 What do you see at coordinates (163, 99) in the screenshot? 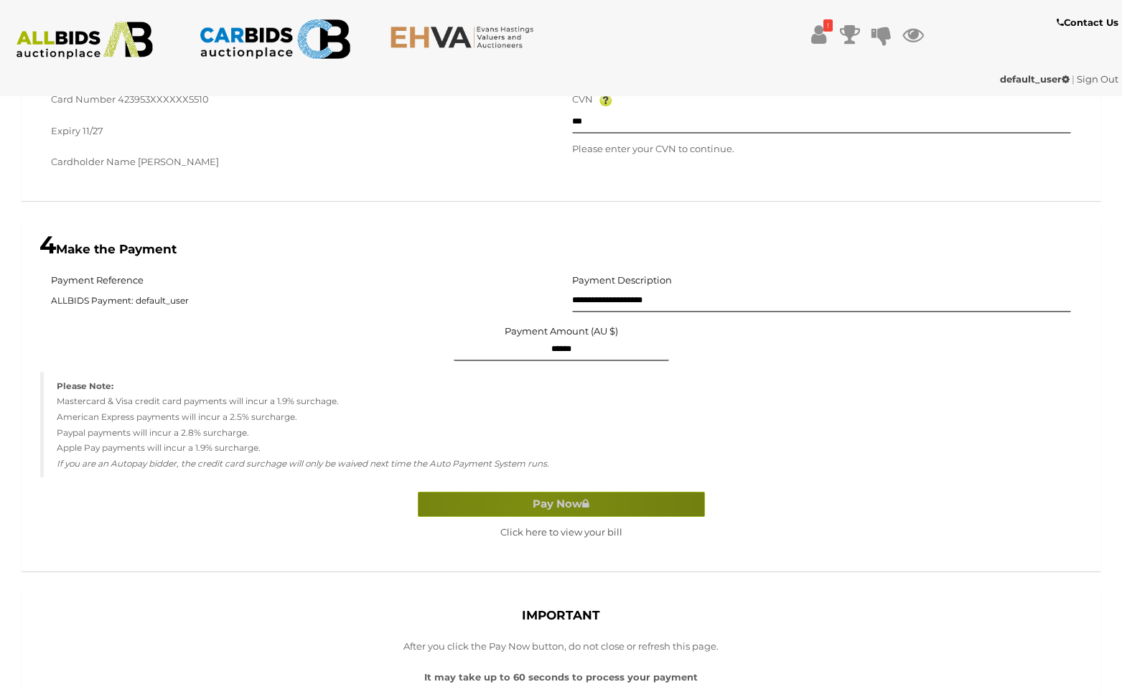
I see `span: 423953XXXXXX5510` at bounding box center [163, 99].